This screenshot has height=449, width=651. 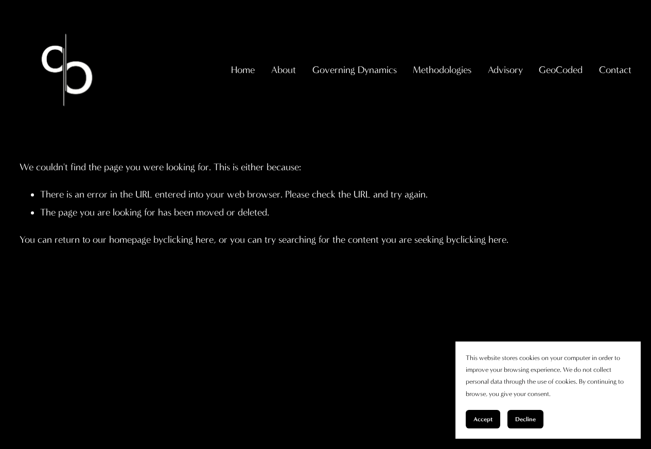 I want to click on span: Governing Dynamics, so click(x=354, y=70).